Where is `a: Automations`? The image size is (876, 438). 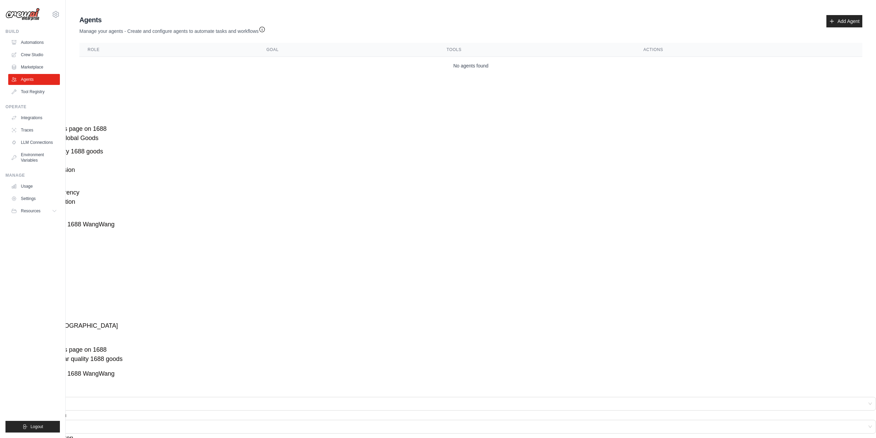 a: Automations is located at coordinates (34, 42).